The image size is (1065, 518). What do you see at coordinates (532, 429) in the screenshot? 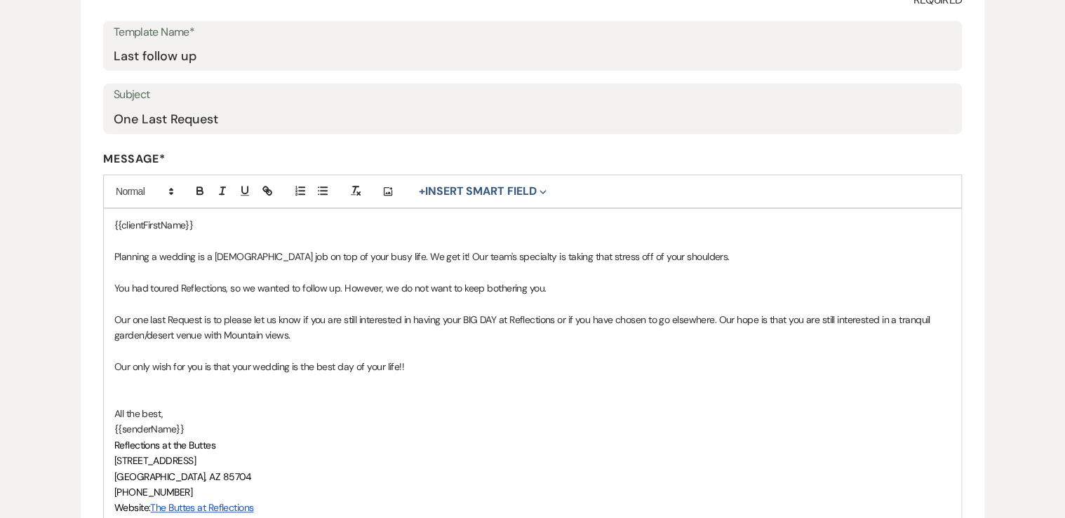
I see `p: {{senderName}}` at bounding box center [532, 429].